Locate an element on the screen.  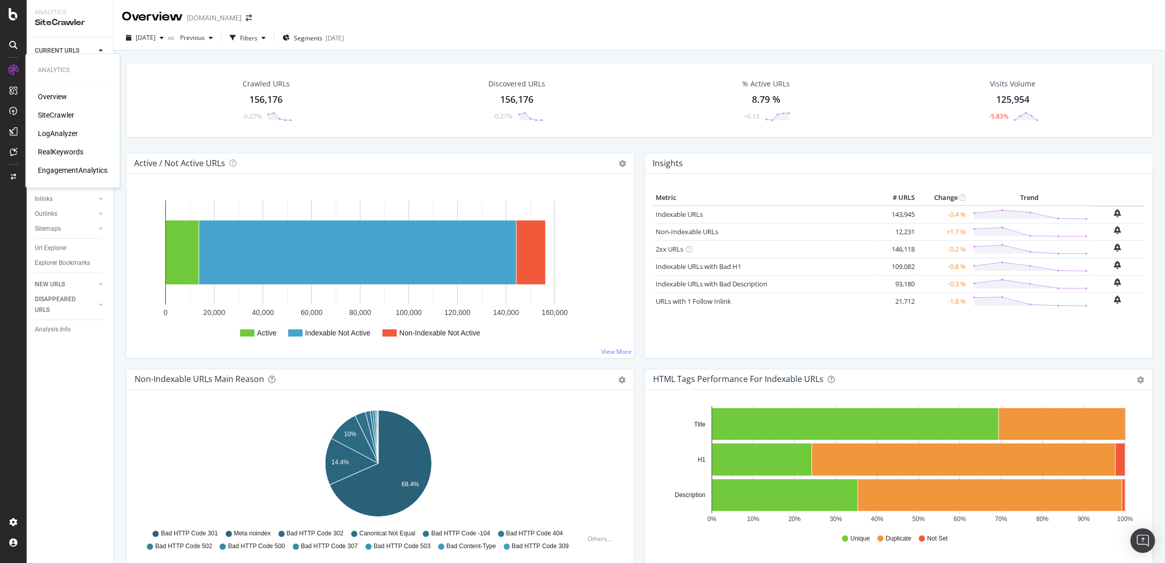
i: Options is located at coordinates (622, 164).